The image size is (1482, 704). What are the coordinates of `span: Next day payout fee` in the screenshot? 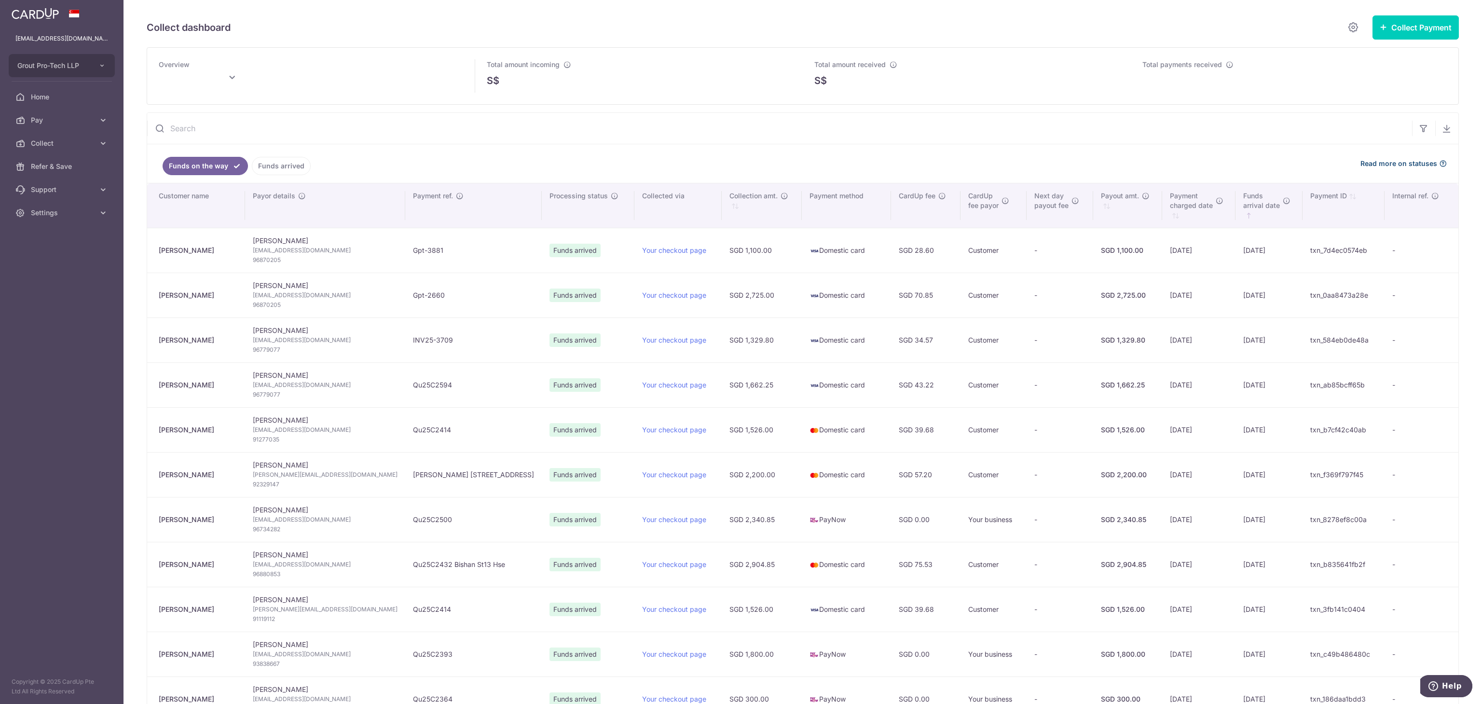 It's located at (1051, 201).